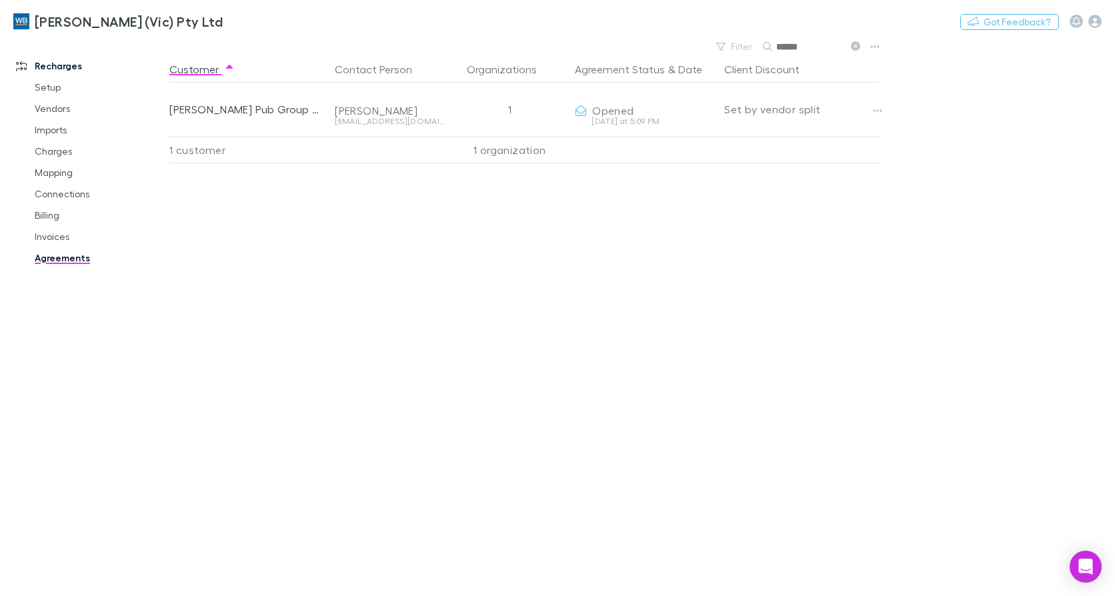 This screenshot has height=596, width=1115. What do you see at coordinates (510, 109) in the screenshot?
I see `div: 1` at bounding box center [510, 109].